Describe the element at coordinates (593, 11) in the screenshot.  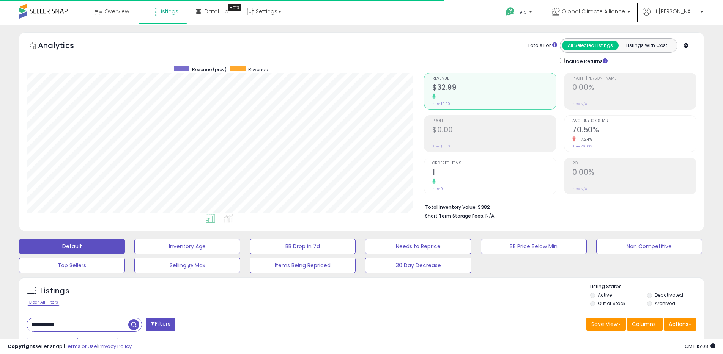
I see `span: Global Climate Alliance` at that location.